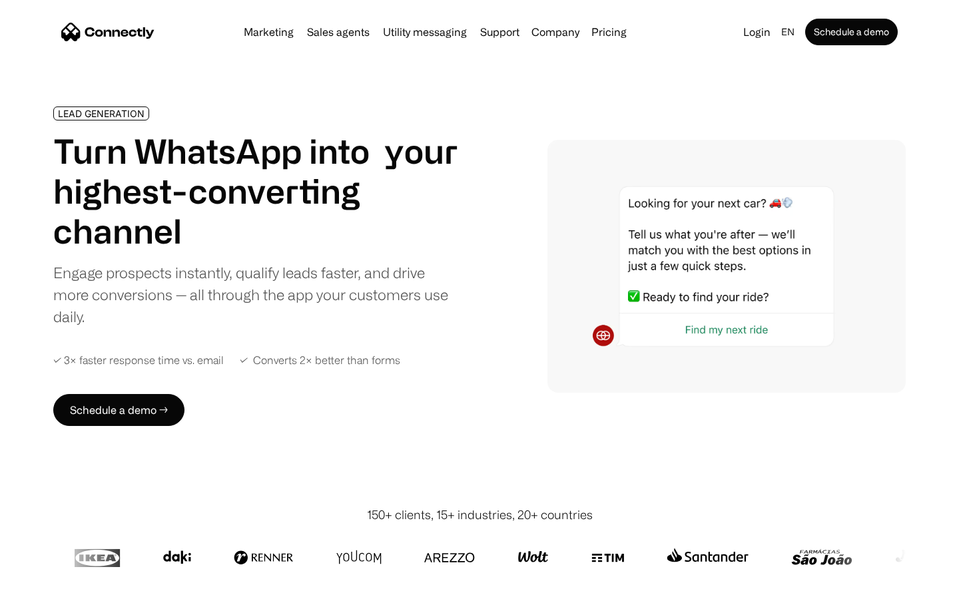 The height and width of the screenshot is (599, 959). Describe the element at coordinates (338, 32) in the screenshot. I see `a: Sales agents` at that location.